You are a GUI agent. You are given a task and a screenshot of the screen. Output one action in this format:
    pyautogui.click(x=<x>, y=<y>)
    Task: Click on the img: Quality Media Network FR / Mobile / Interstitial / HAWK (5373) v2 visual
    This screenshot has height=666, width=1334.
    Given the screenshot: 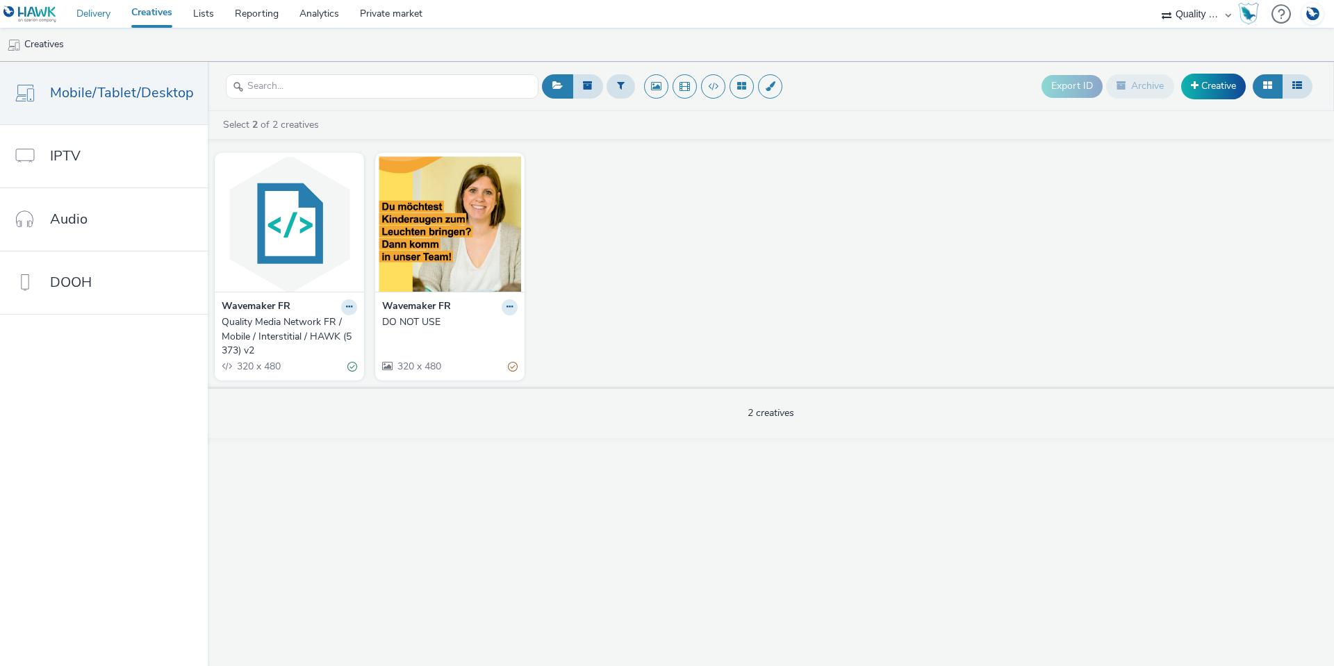 What is the action you would take?
    pyautogui.click(x=289, y=224)
    